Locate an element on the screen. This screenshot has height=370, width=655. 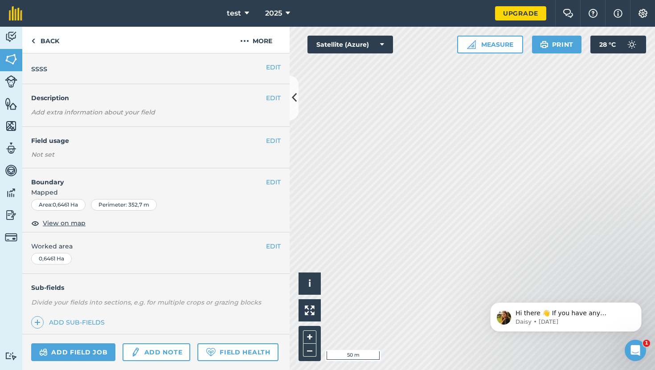
p: Message from Daisy, sent 18w ago is located at coordinates (96, 38).